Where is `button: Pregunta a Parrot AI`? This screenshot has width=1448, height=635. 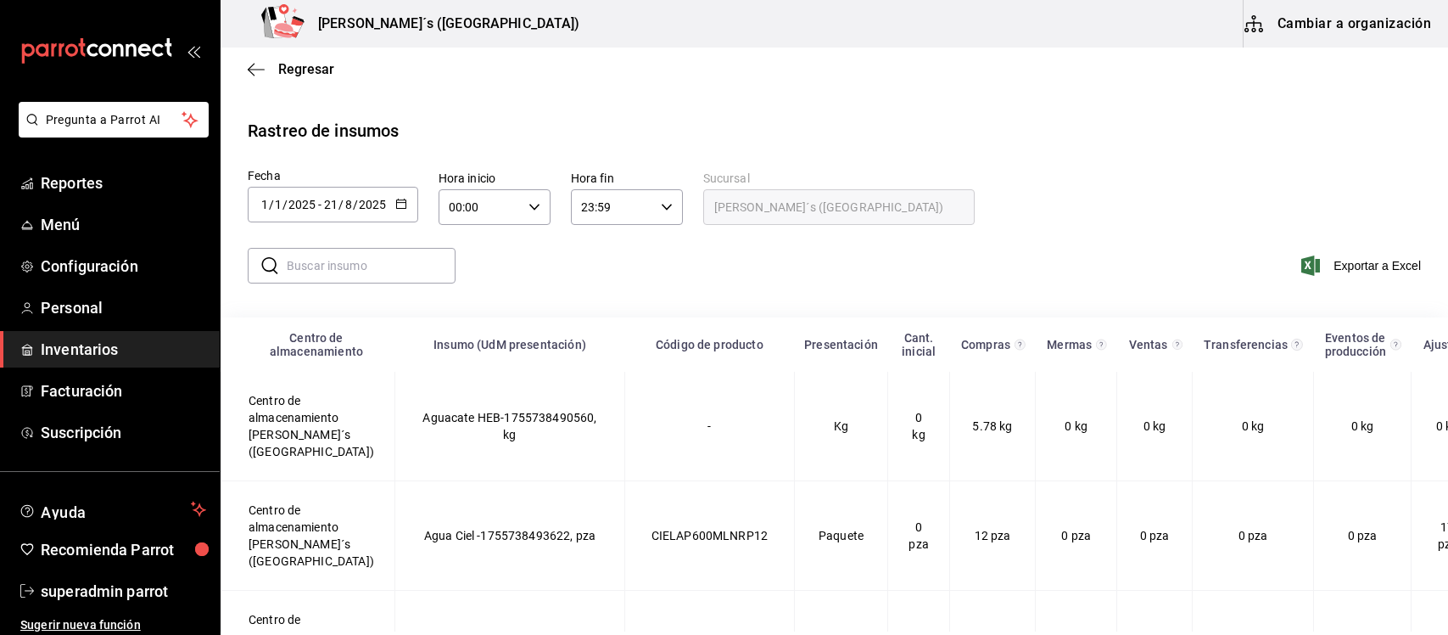 button: Pregunta a Parrot AI is located at coordinates (114, 120).